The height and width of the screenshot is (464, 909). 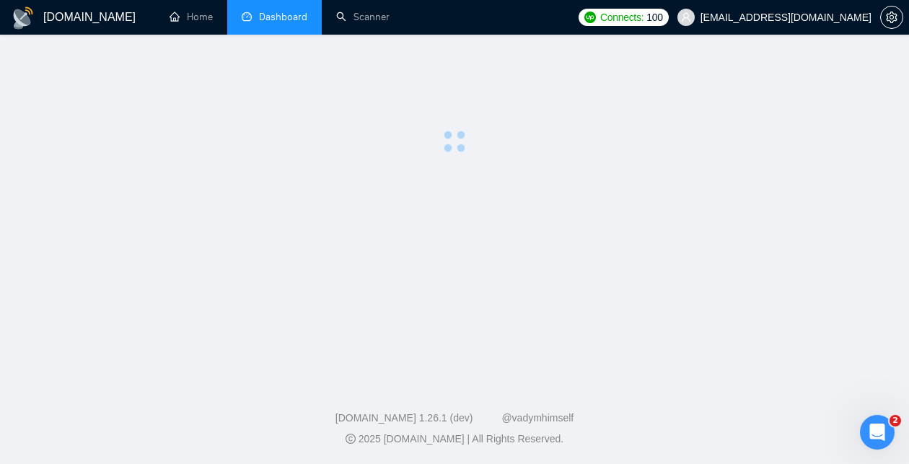 What do you see at coordinates (891, 17) in the screenshot?
I see `button: setting` at bounding box center [891, 17].